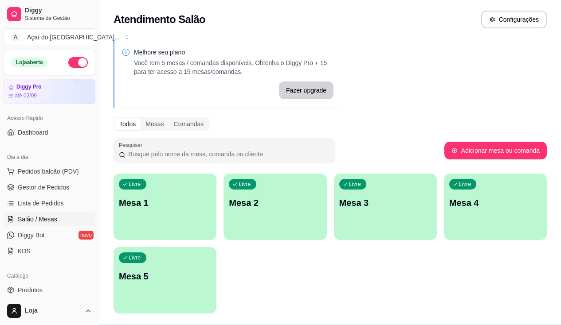 The image size is (561, 325). I want to click on a: Diggy Proaté 02/09, so click(49, 91).